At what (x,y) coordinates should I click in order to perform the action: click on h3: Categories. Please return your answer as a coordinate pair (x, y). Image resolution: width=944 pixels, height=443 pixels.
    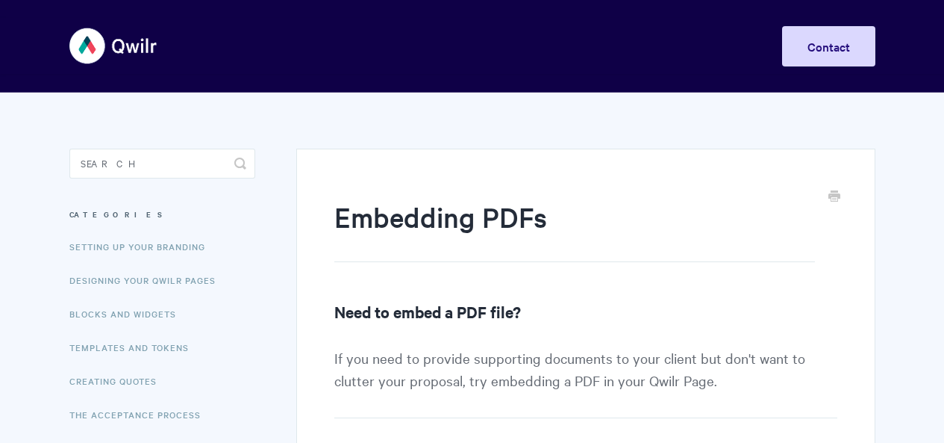
    Looking at the image, I should click on (162, 214).